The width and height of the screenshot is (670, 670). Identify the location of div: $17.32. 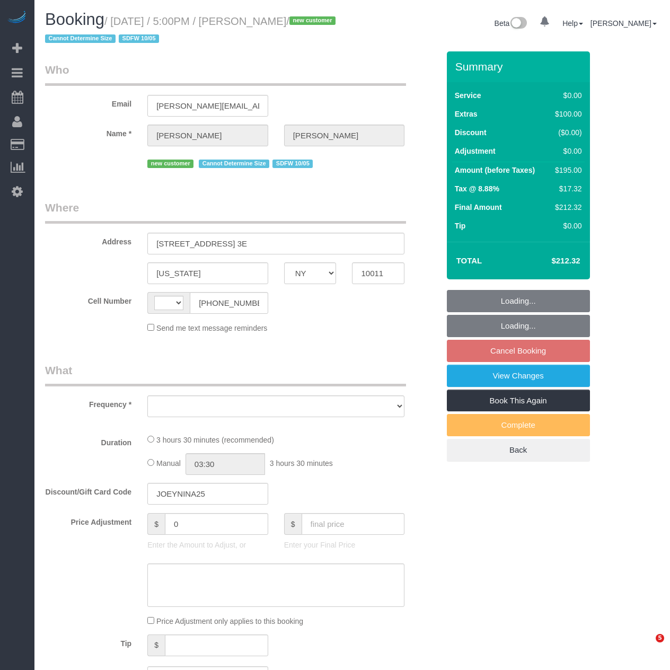
(566, 189).